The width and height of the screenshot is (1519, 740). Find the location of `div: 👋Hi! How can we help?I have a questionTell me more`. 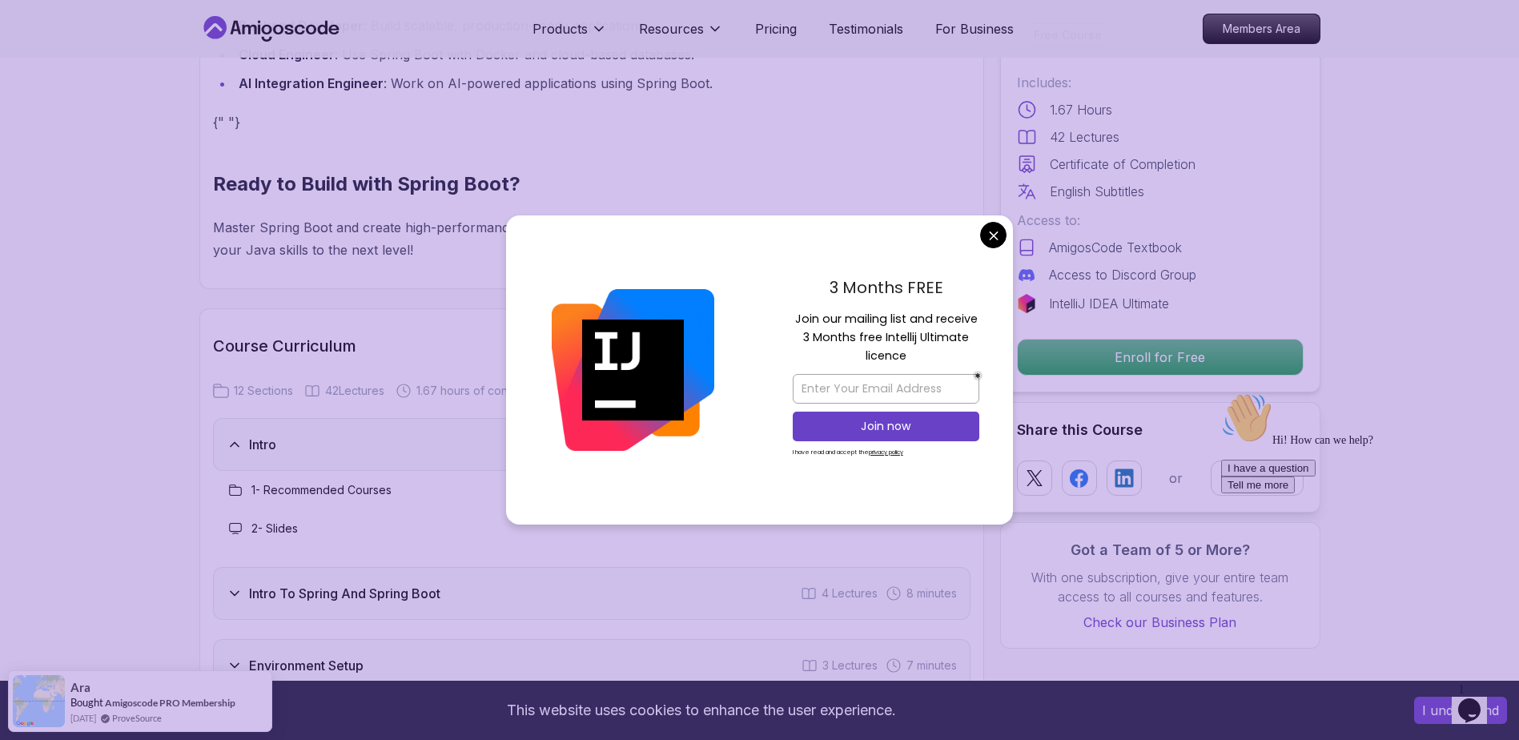

div: 👋Hi! How can we help?I have a questionTell me more is located at coordinates (151, 57).